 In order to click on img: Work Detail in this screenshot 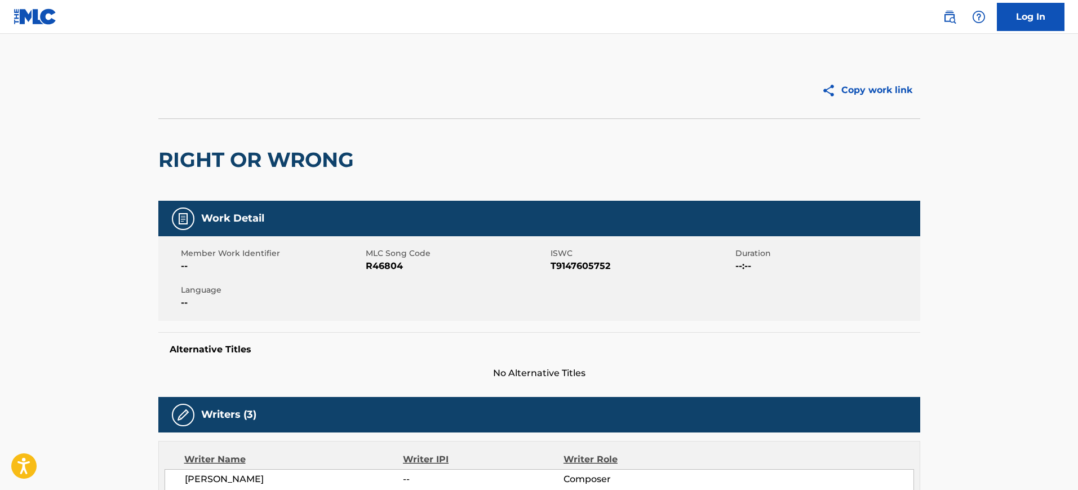, I will do `click(183, 219)`.